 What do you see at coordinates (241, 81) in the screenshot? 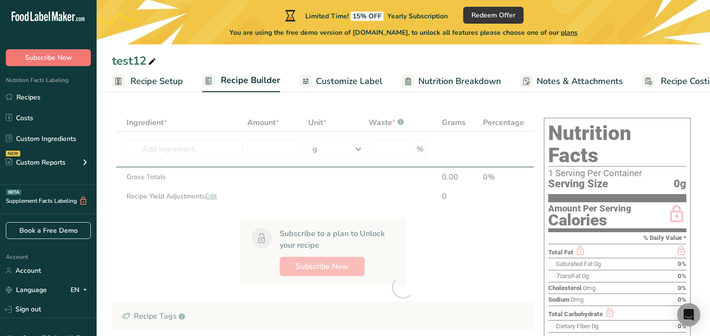
I see `a: Recipe Builder` at bounding box center [241, 81].